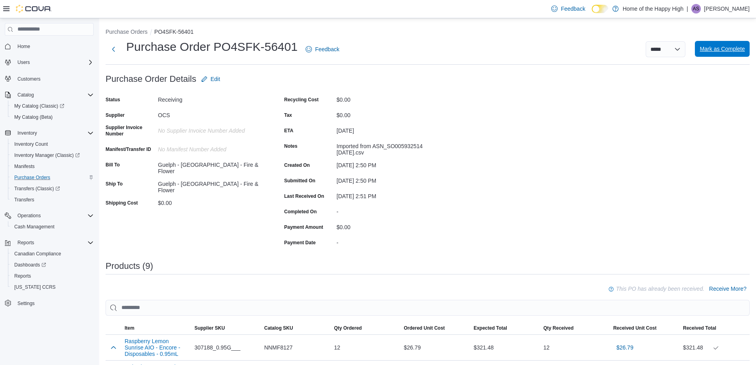 This screenshot has width=756, height=365. Describe the element at coordinates (558, 328) in the screenshot. I see `span: Qty Received` at that location.